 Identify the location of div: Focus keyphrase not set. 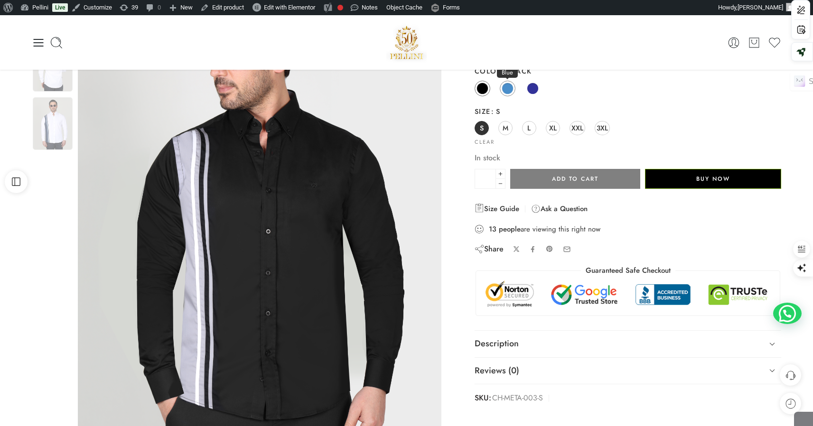
(340, 8).